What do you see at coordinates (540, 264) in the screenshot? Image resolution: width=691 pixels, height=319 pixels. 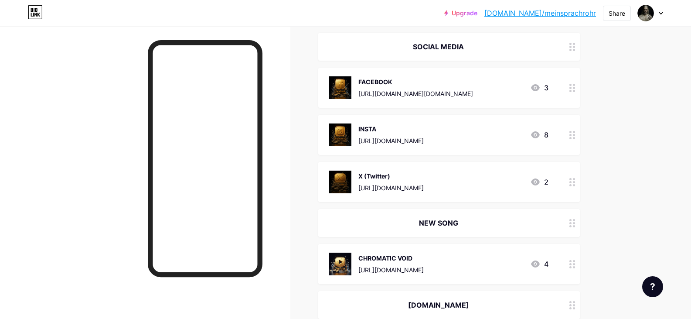 I see `div: 4` at bounding box center [540, 264].